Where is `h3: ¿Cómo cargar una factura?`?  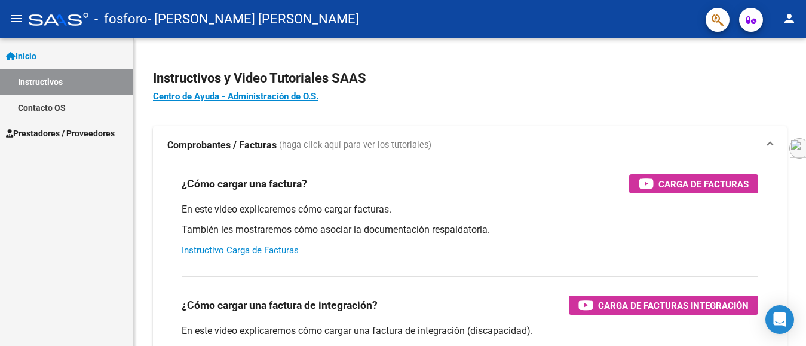 h3: ¿Cómo cargar una factura? is located at coordinates (245, 184).